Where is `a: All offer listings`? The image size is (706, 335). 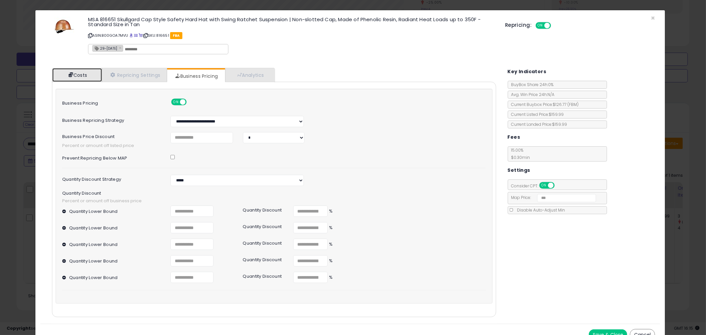 a: All offer listings is located at coordinates (136, 35).